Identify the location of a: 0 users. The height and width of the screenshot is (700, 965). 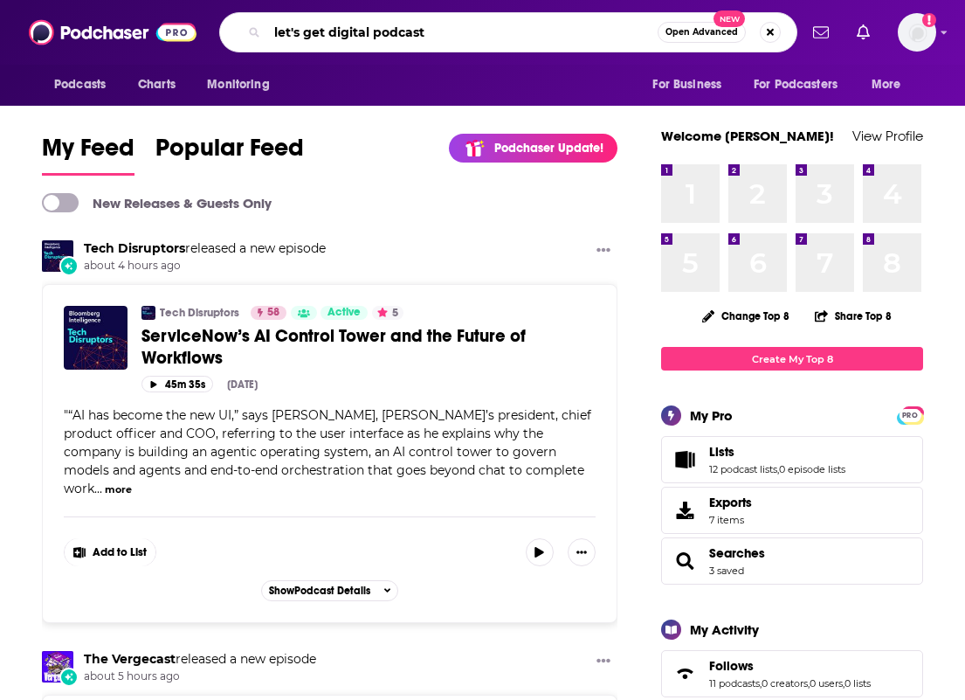
(826, 683).